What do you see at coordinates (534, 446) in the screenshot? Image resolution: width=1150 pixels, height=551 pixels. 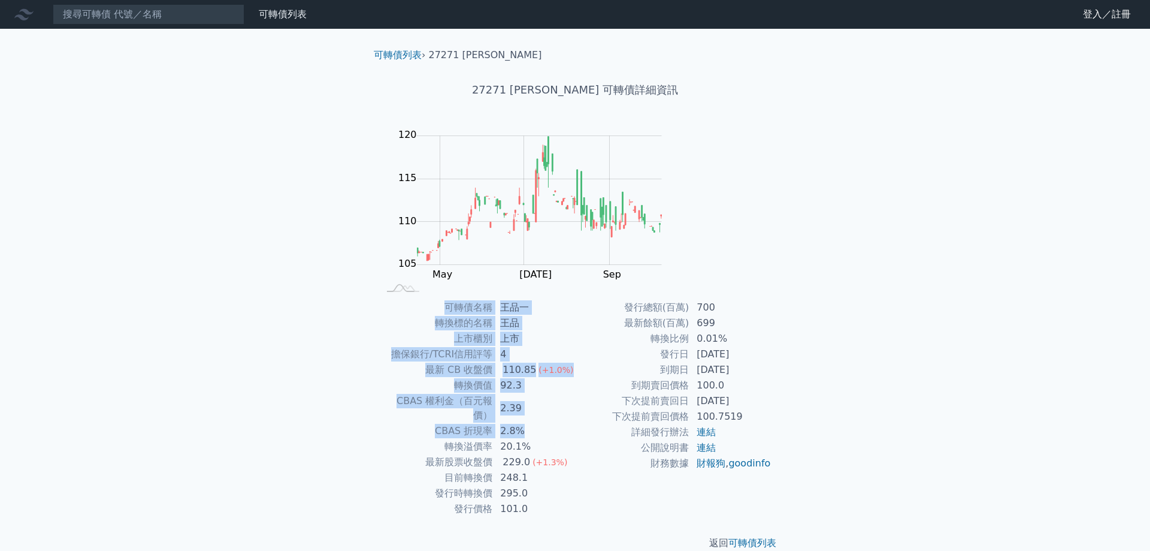 I see `td: 20.1%` at bounding box center [534, 446].